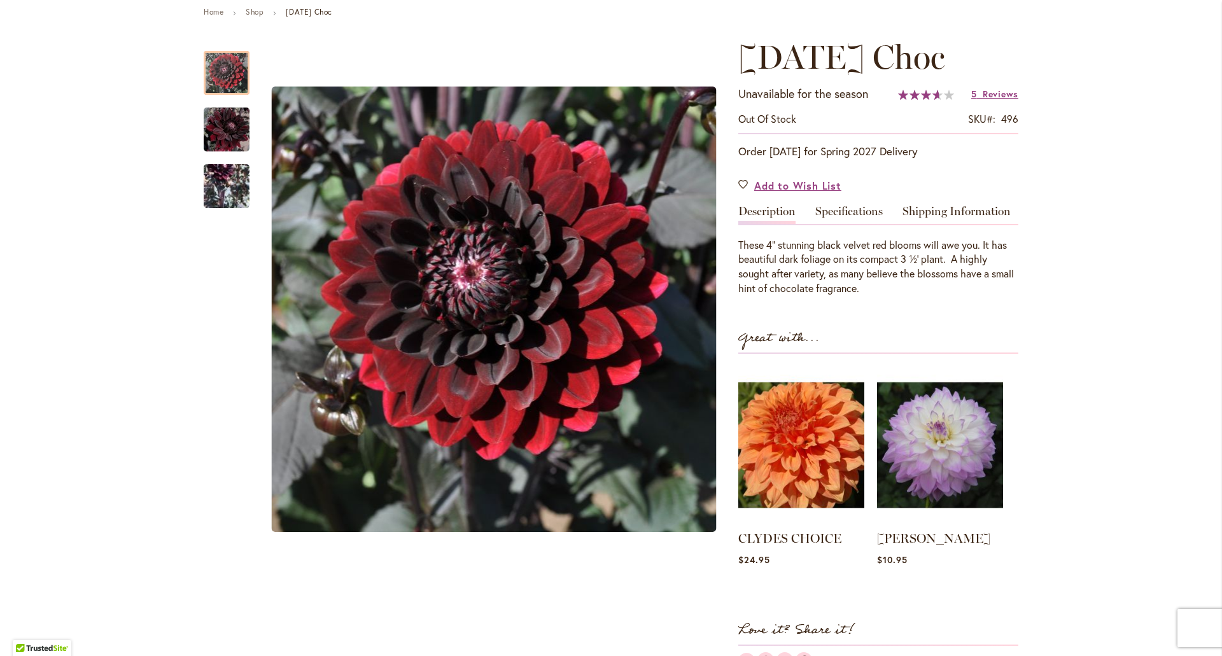  I want to click on span: $10.95, so click(892, 559).